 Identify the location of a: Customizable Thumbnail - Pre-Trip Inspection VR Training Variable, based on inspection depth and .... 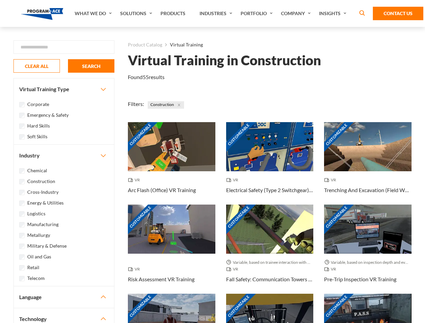
(368, 249).